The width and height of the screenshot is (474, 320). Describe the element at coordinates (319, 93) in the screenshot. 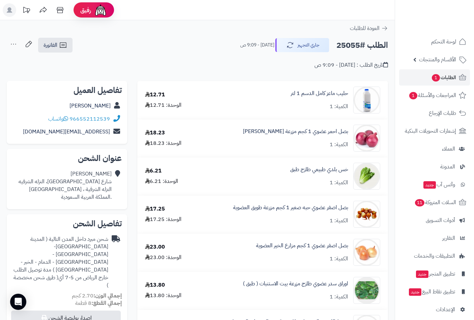

I see `a: حليب ماعز كامل الدسم 1 لتر` at that location.